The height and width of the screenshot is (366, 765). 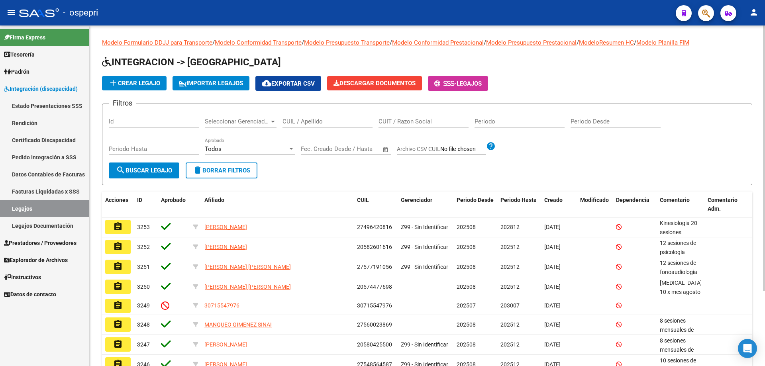 I want to click on mat-icon: search, so click(x=121, y=170).